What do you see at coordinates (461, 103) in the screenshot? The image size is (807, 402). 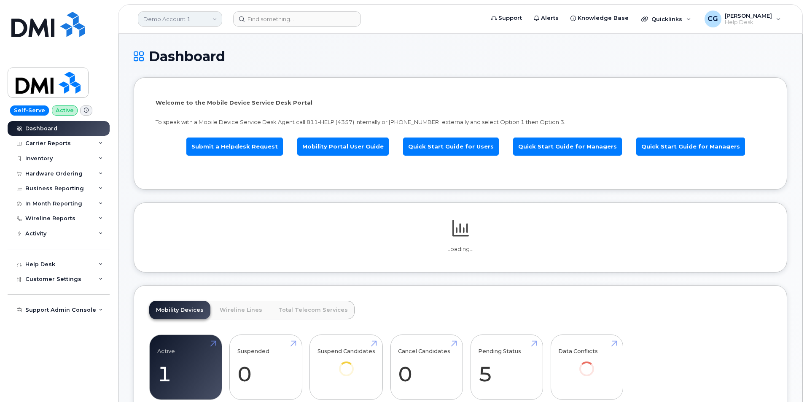 I see `p: Welcome to the Mobile Device Service Desk Portal` at bounding box center [461, 103].